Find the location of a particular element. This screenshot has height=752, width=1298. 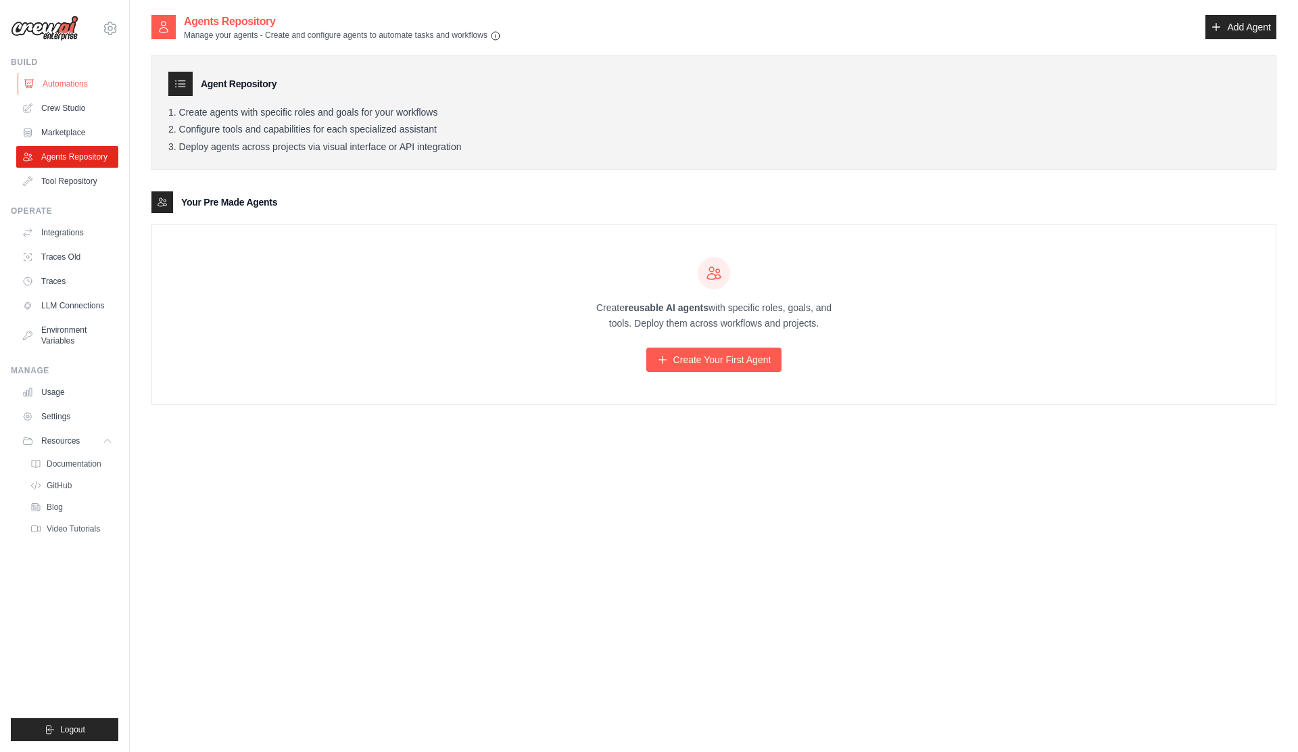

div: Manage is located at coordinates (64, 371).